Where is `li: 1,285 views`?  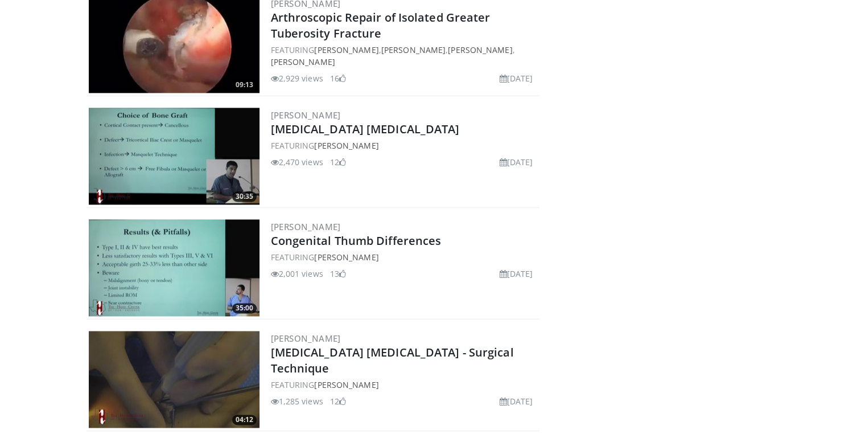 li: 1,285 views is located at coordinates (297, 401).